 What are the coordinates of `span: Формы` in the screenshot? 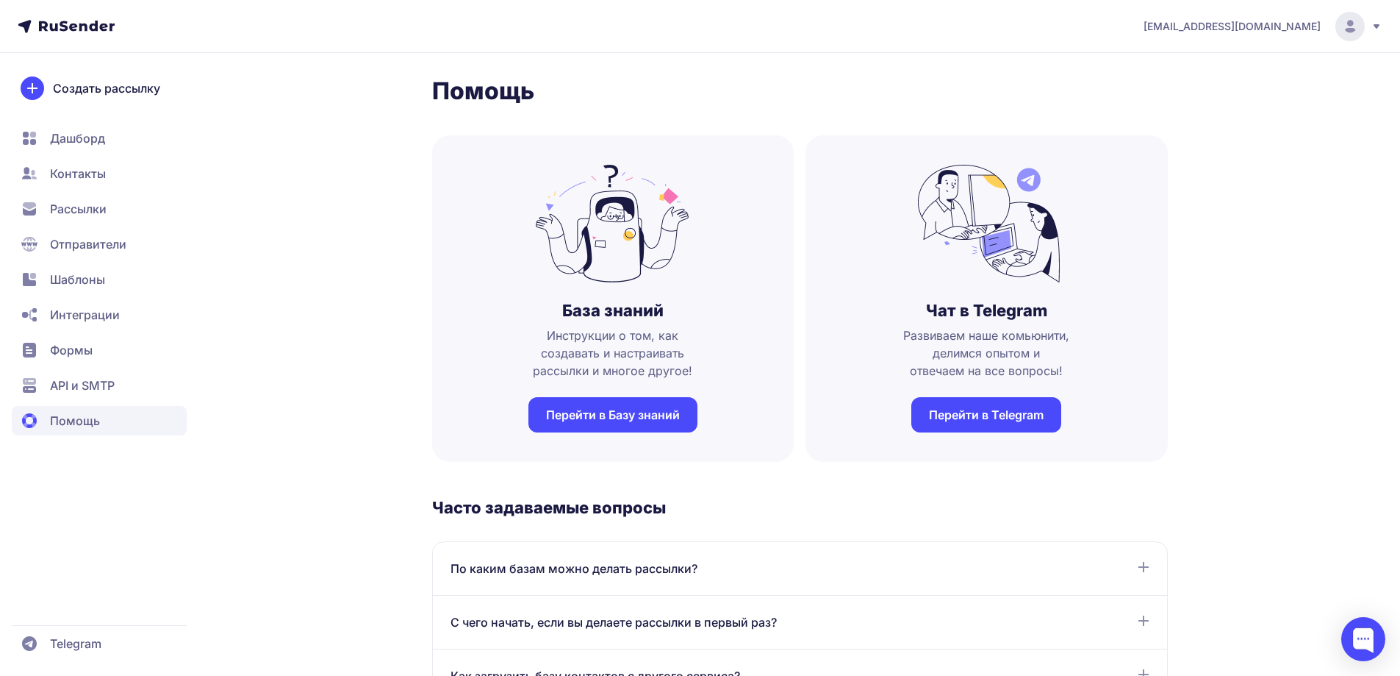 It's located at (71, 350).